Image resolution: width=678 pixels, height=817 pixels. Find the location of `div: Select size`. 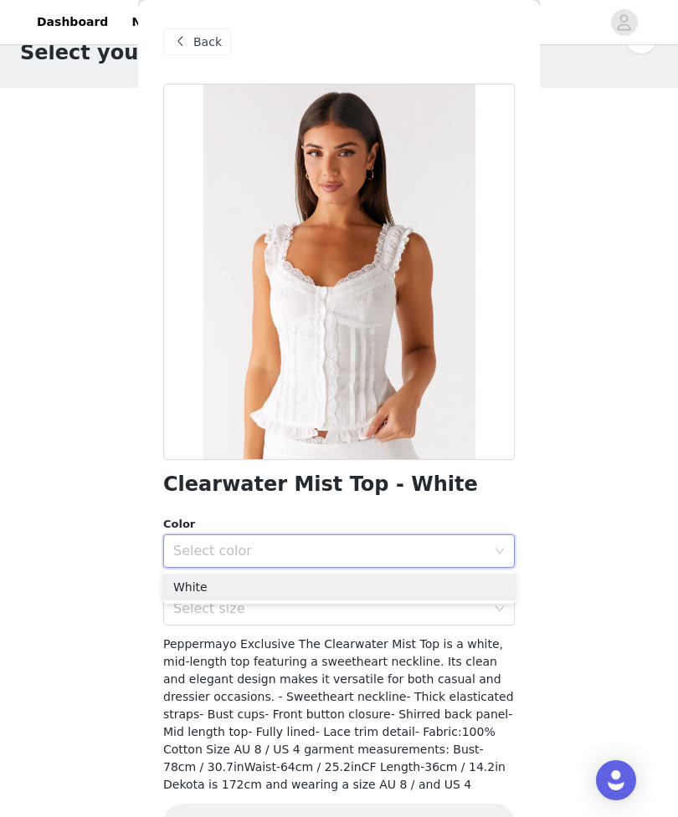

div: Select size is located at coordinates (330, 609).